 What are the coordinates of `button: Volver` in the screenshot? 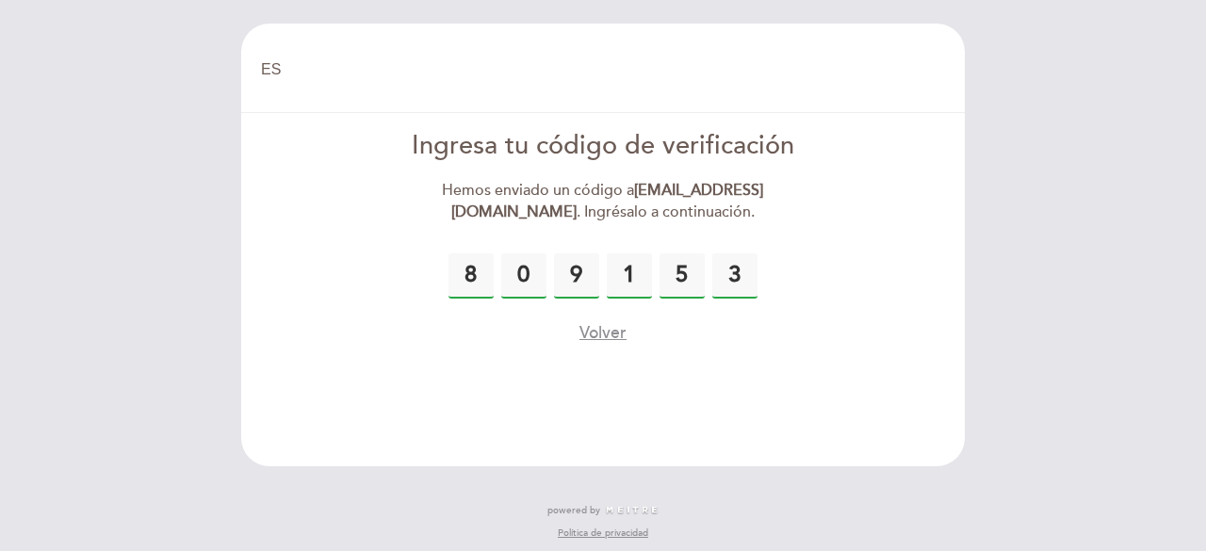 It's located at (603, 333).